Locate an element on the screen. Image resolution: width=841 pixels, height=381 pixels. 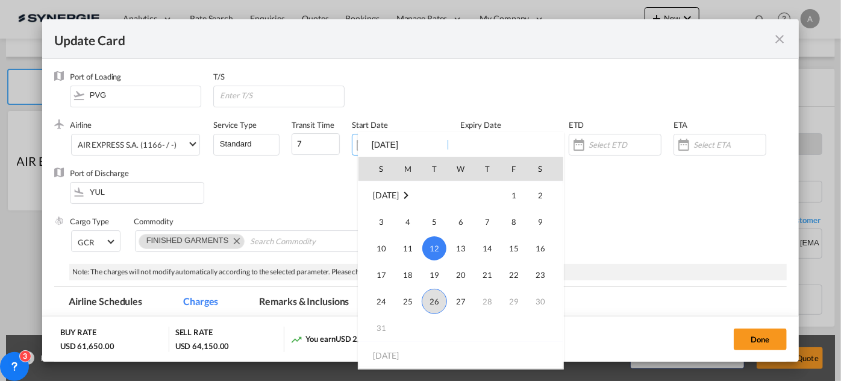
span: 25 is located at coordinates (408, 301).